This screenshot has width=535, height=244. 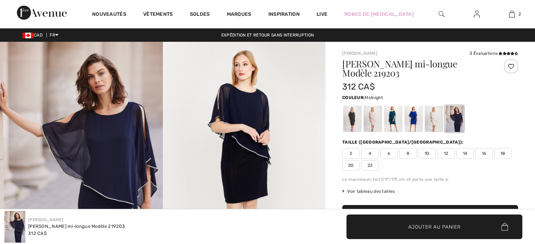 What do you see at coordinates (373, 119) in the screenshot?
I see `div: Blush` at bounding box center [373, 119].